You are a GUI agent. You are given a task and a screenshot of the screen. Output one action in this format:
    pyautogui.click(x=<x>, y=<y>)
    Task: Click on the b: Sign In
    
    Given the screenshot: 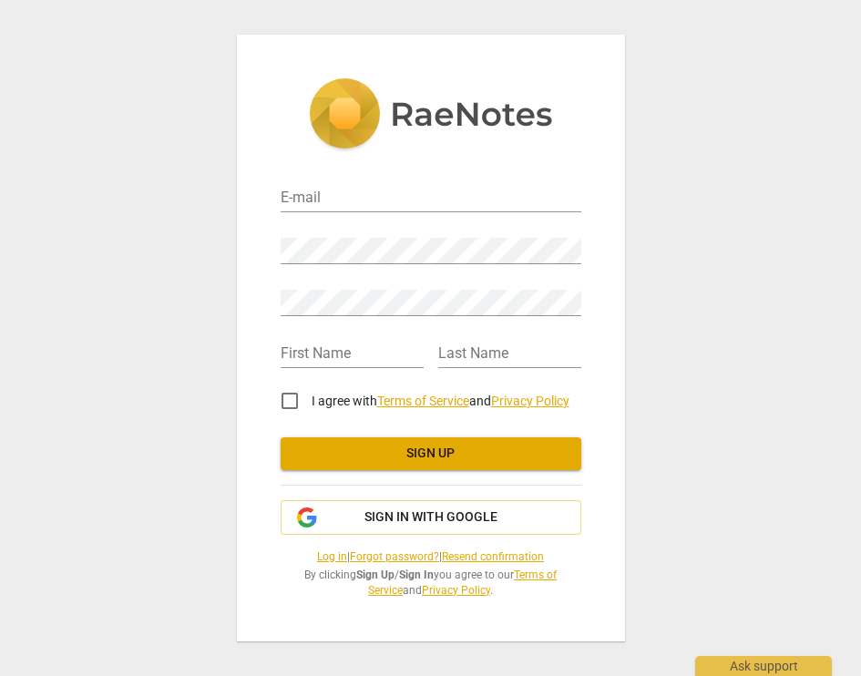 What is the action you would take?
    pyautogui.click(x=416, y=575)
    